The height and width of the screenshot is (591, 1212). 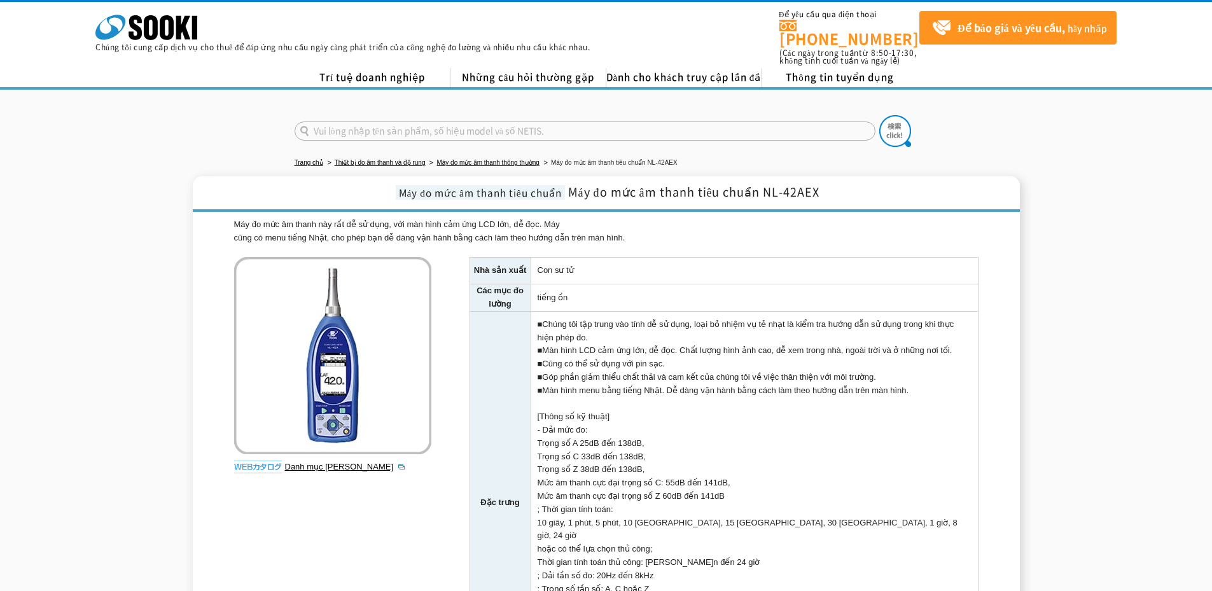 I want to click on font: 17:30, so click(x=903, y=53).